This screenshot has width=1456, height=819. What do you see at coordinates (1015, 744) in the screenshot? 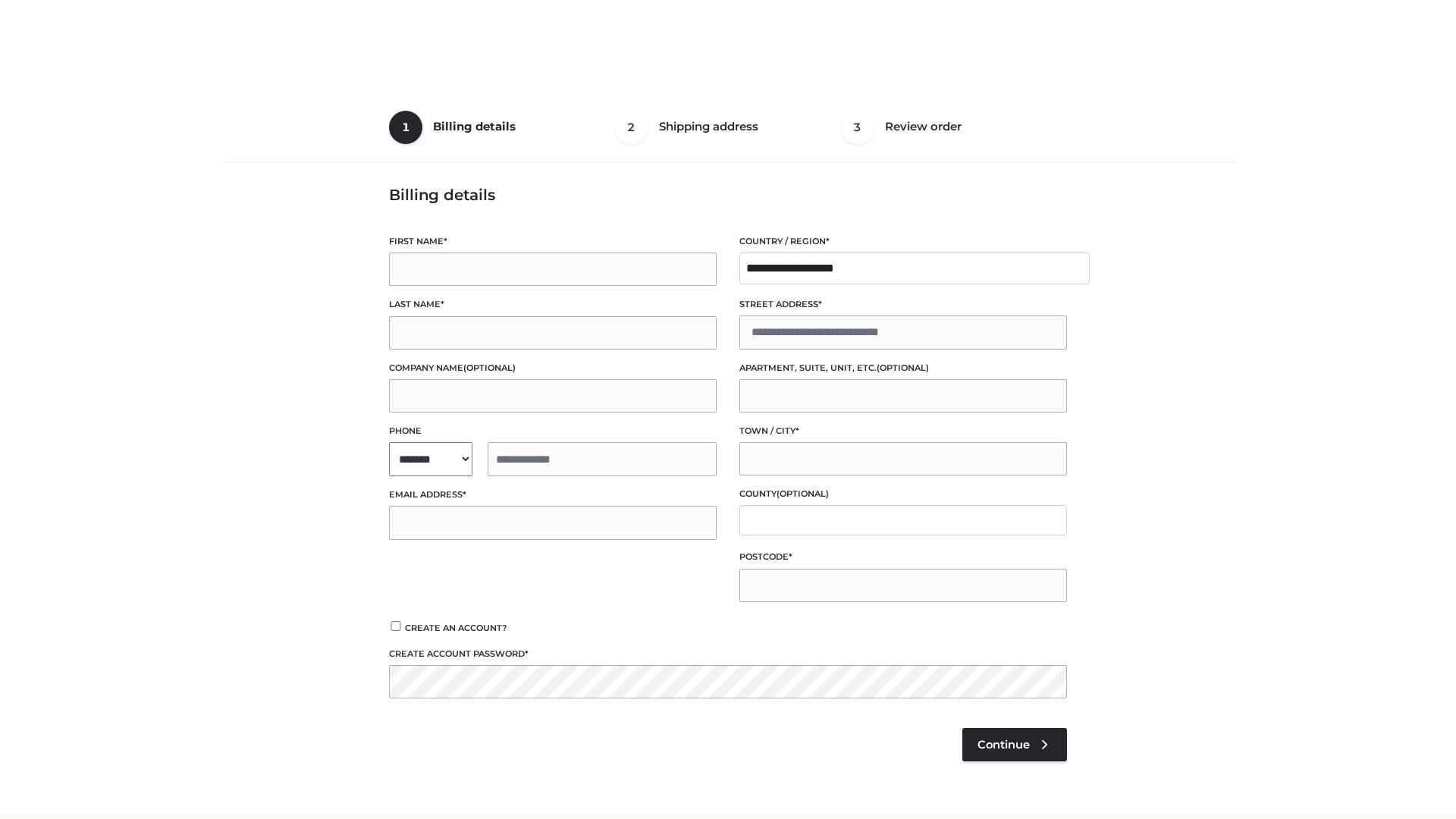
I see `a: Continue` at bounding box center [1015, 744].